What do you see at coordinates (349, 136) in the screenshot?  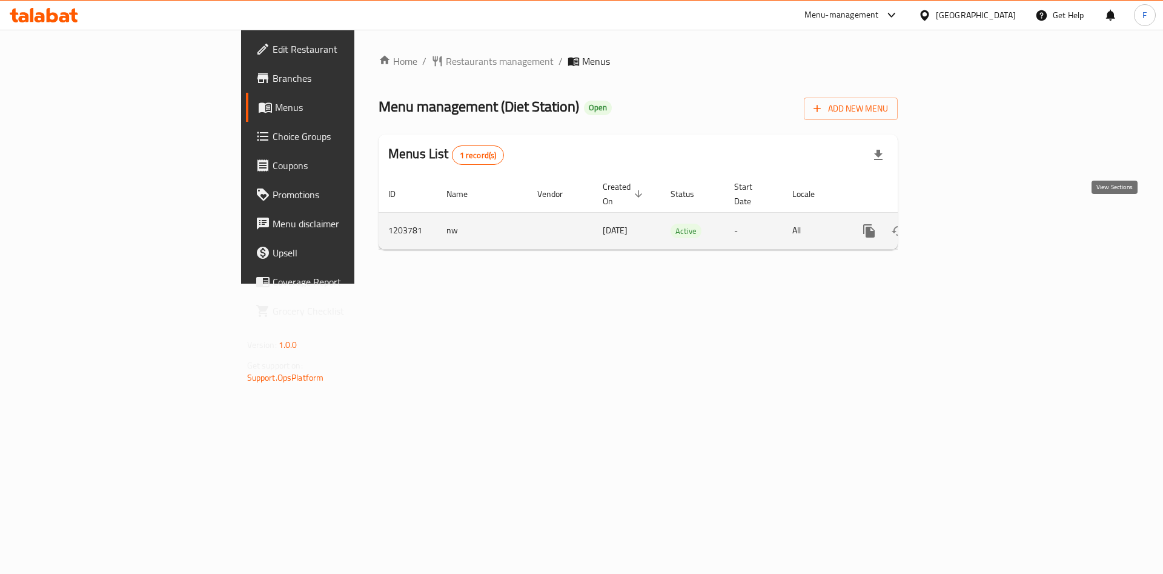 I see `span: Choice Groups` at bounding box center [349, 136].